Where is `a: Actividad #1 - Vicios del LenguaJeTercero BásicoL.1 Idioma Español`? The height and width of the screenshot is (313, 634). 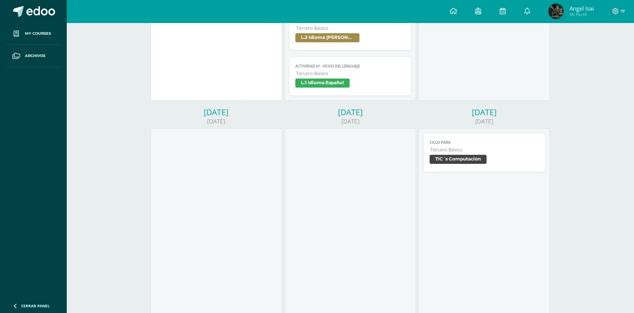 a: Actividad #1 - Vicios del LenguaJeTercero BásicoL.1 Idioma Español is located at coordinates (350, 76).